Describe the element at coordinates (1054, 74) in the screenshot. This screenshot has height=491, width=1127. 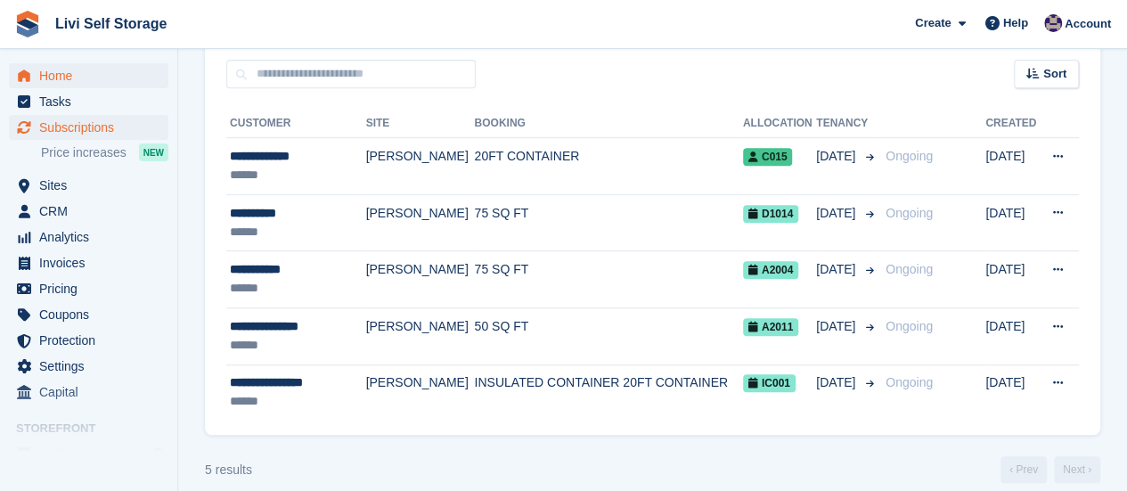
I see `span: Sort` at that location.